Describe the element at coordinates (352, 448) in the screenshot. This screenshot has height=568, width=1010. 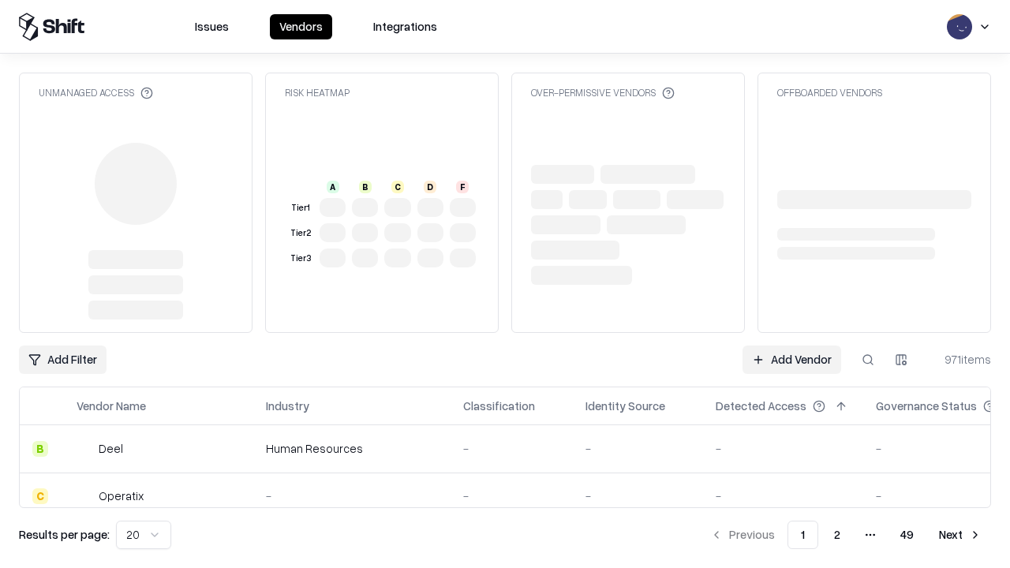
I see `div: Human Resources` at that location.